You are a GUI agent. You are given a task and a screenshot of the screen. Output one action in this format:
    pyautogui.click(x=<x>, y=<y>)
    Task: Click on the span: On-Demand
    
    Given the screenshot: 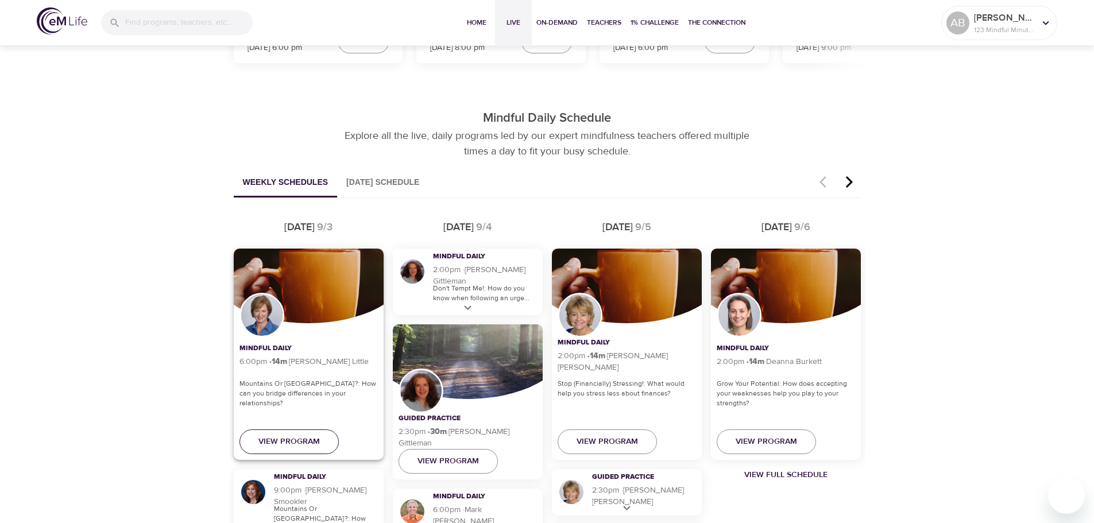 What is the action you would take?
    pyautogui.click(x=557, y=22)
    